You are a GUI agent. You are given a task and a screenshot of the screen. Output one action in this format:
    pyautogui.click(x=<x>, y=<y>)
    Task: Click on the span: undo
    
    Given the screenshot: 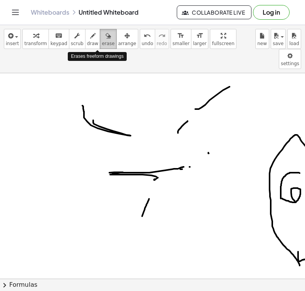 What is the action you would take?
    pyautogui.click(x=148, y=44)
    